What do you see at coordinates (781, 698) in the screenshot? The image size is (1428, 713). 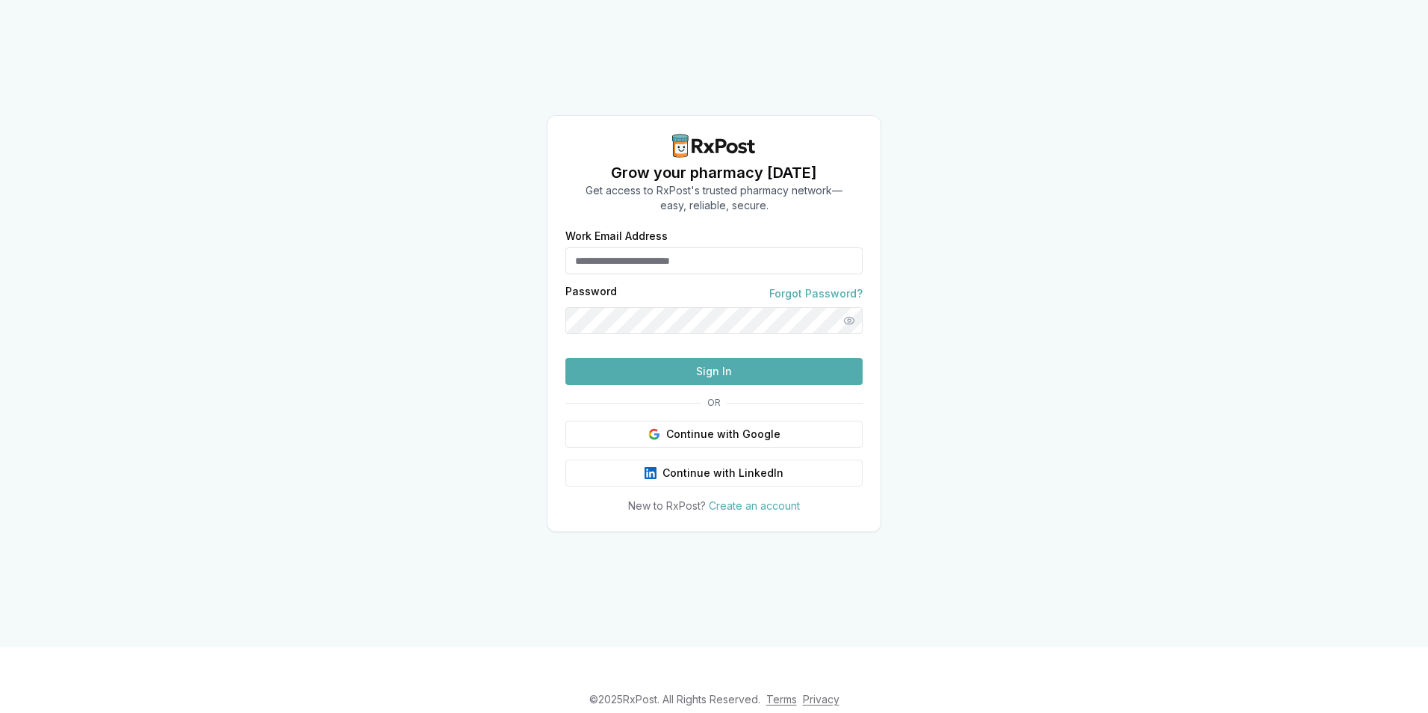 I see `a: Terms` at bounding box center [781, 698].